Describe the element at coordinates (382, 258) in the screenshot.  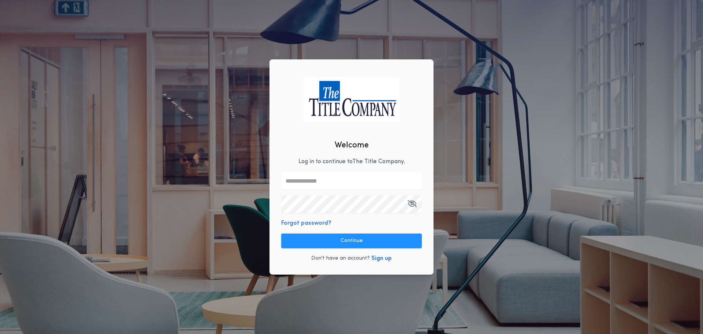
I see `button: Sign up` at that location.